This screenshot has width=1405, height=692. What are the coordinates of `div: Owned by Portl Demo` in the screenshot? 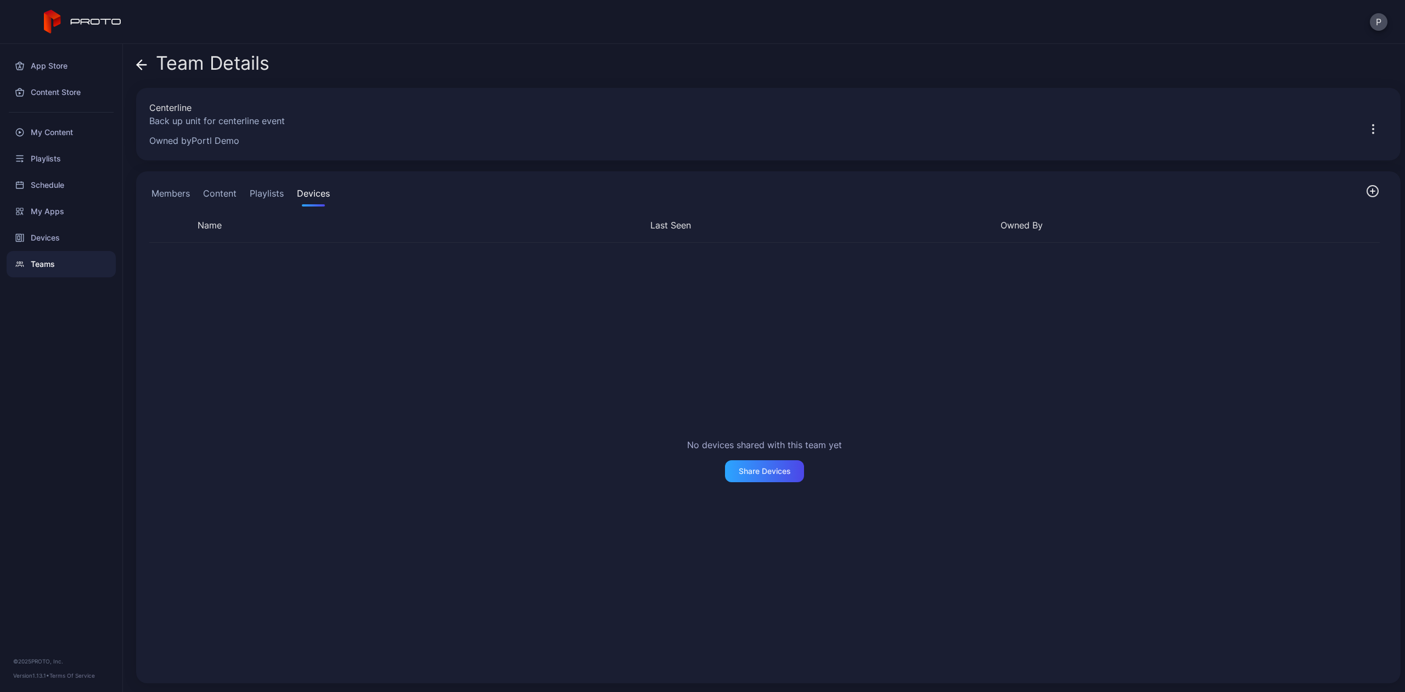 It's located at (748, 141).